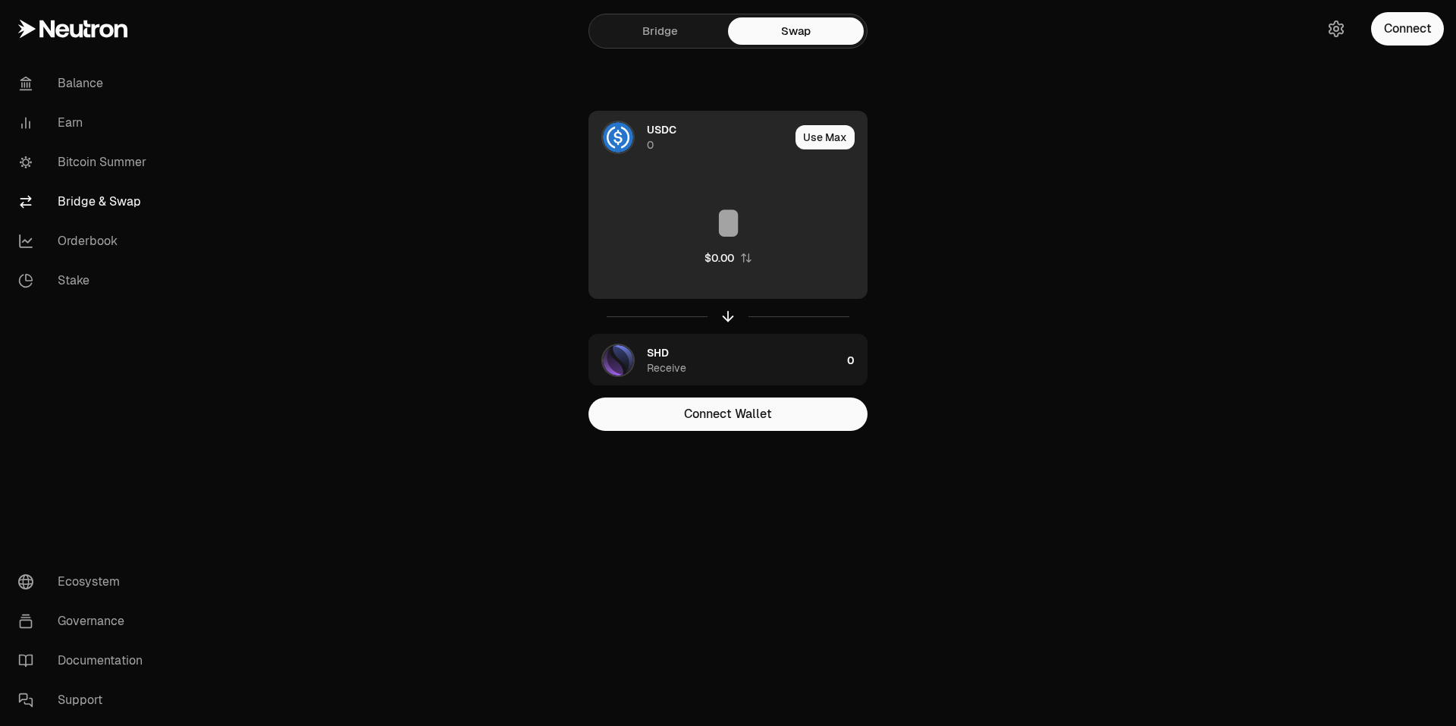  I want to click on div: $0.00, so click(719, 258).